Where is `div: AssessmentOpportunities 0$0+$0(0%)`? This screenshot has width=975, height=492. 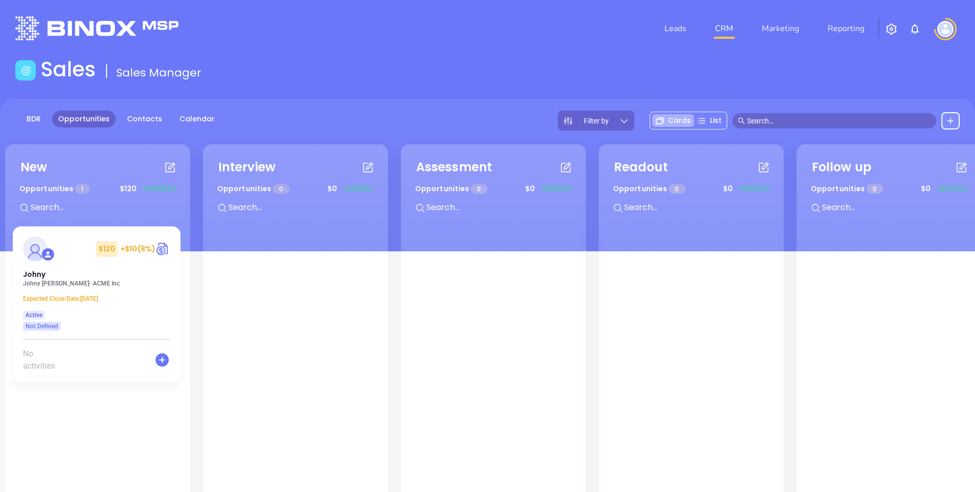 div: AssessmentOpportunities 0$0+$0(0%) is located at coordinates (493, 189).